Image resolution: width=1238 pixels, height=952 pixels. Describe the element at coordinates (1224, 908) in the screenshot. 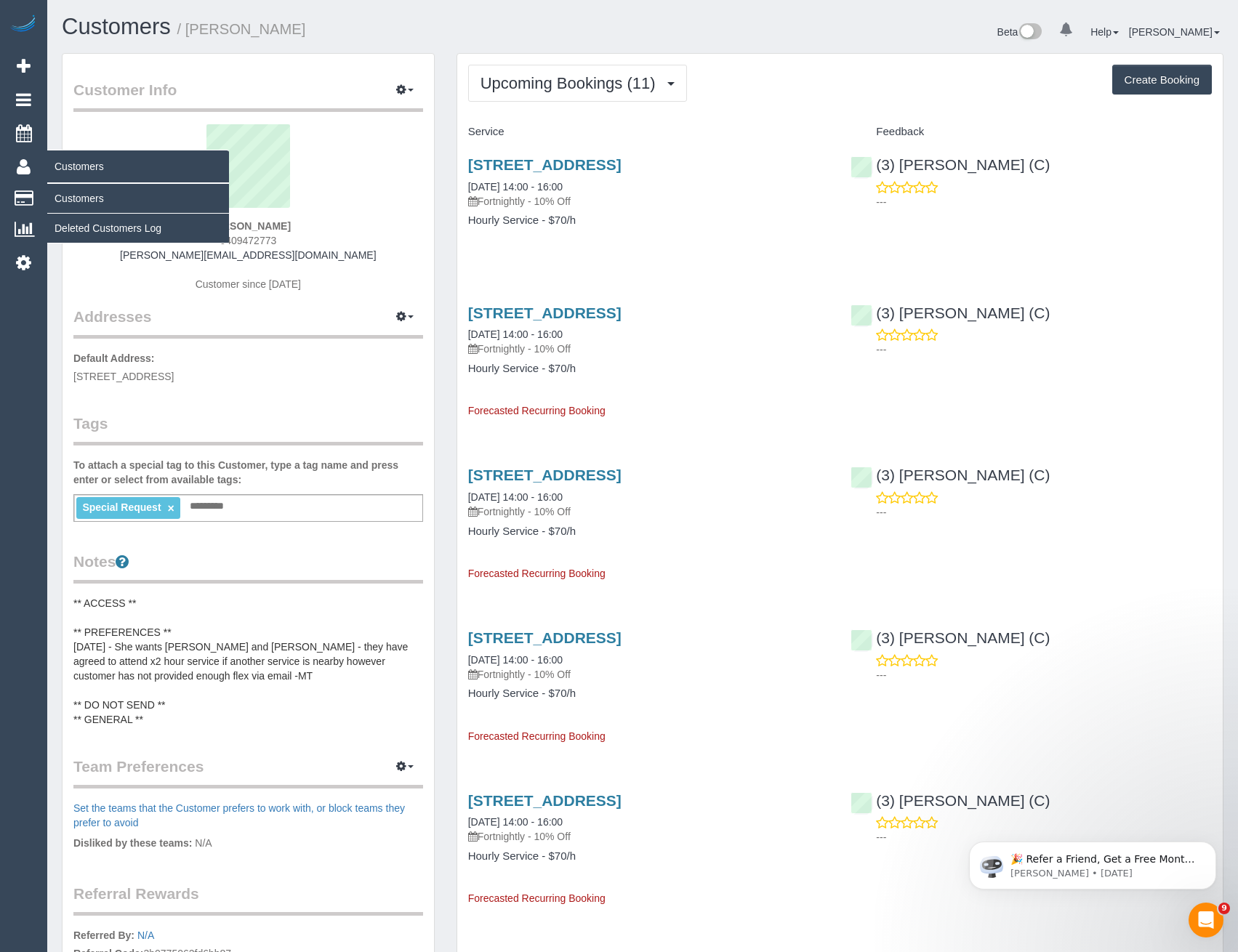

I see `span: 9` at that location.